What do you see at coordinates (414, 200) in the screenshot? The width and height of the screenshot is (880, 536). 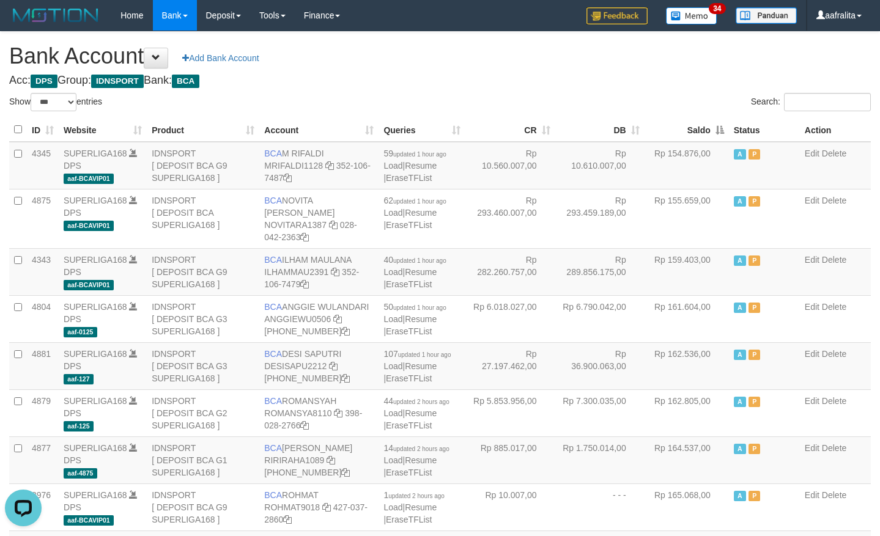 I see `span: 62` at bounding box center [414, 200].